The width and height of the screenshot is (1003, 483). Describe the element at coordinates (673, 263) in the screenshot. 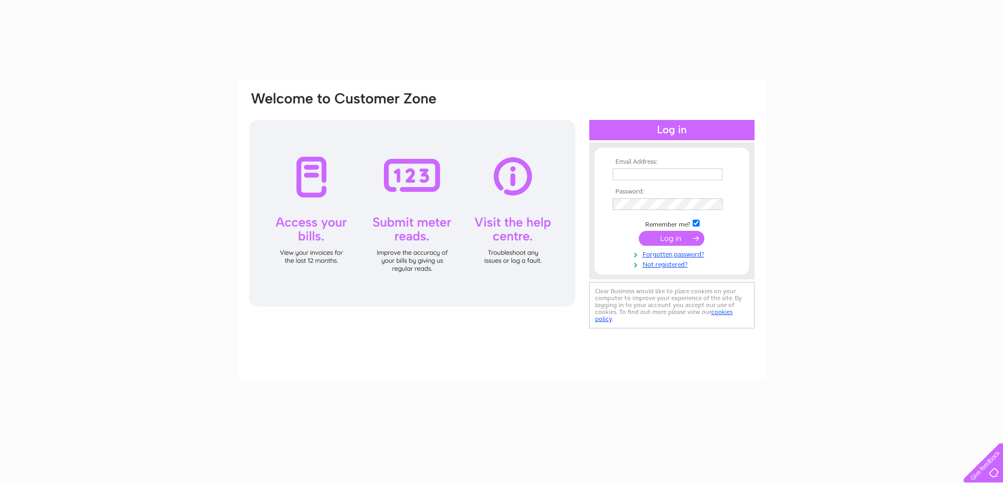

I see `a: Not registered?` at that location.